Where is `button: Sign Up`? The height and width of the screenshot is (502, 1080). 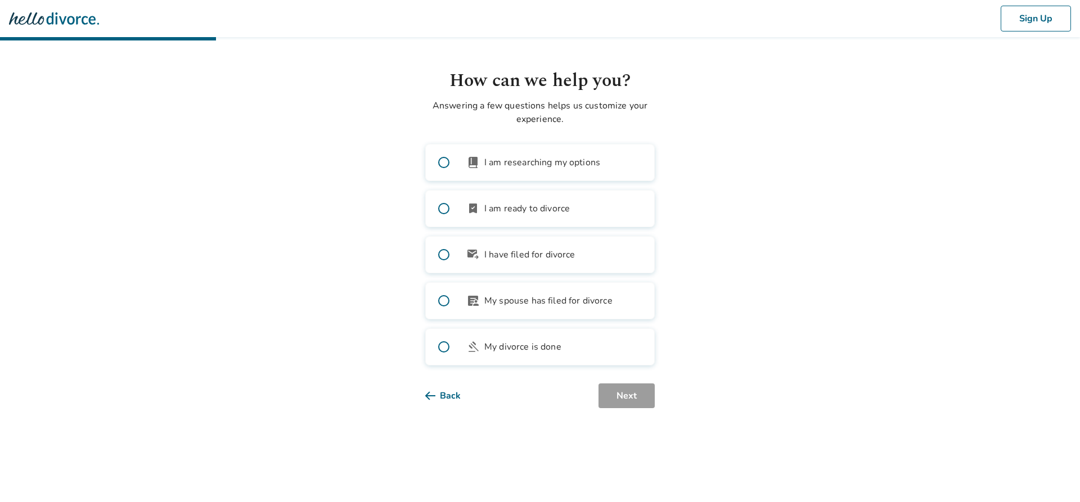 button: Sign Up is located at coordinates (1035, 19).